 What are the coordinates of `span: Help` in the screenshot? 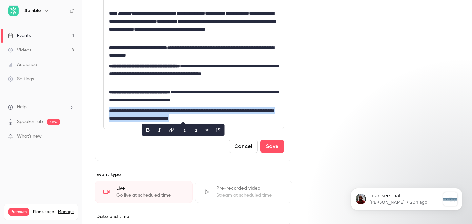 It's located at (22, 107).